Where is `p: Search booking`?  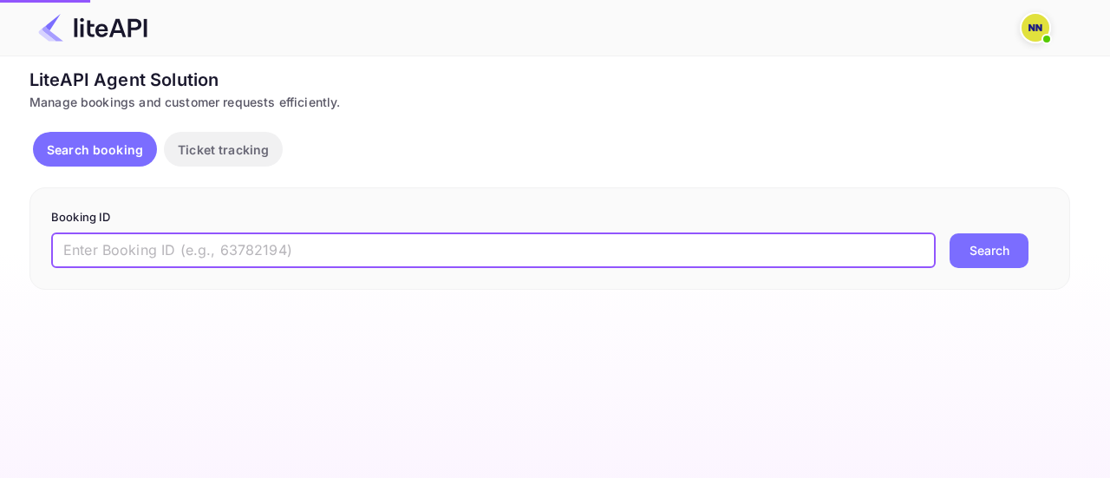 p: Search booking is located at coordinates (95, 149).